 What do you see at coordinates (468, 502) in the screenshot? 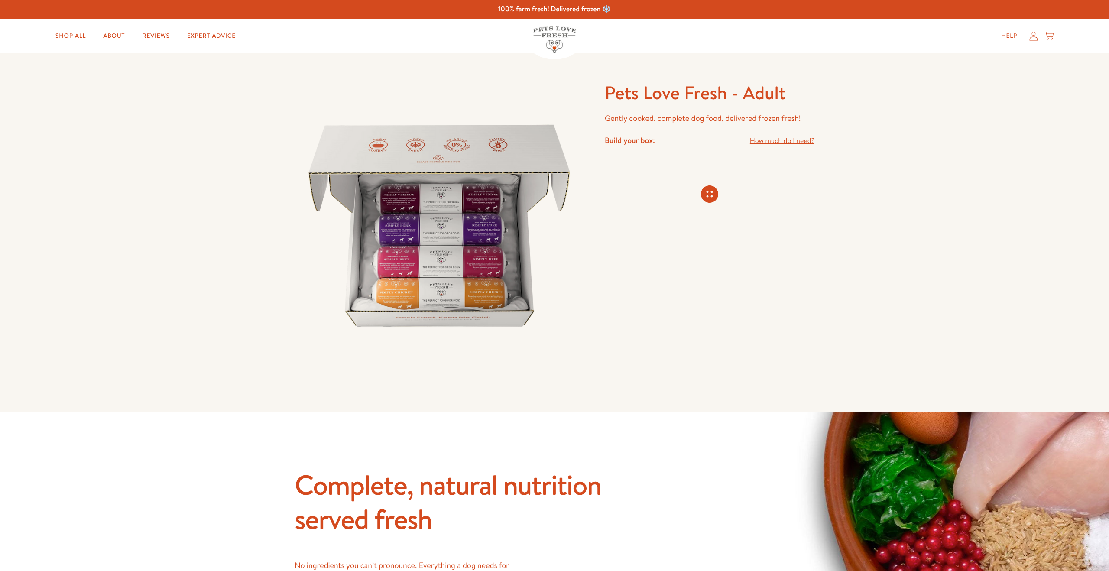
I see `h2: Complete, natural nutrition served fresh` at bounding box center [468, 502].